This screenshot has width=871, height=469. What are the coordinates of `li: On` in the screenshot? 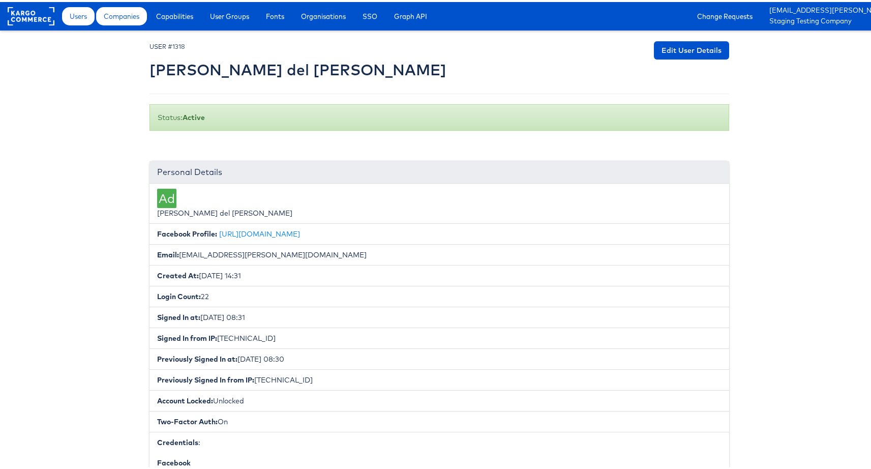 It's located at (439, 420).